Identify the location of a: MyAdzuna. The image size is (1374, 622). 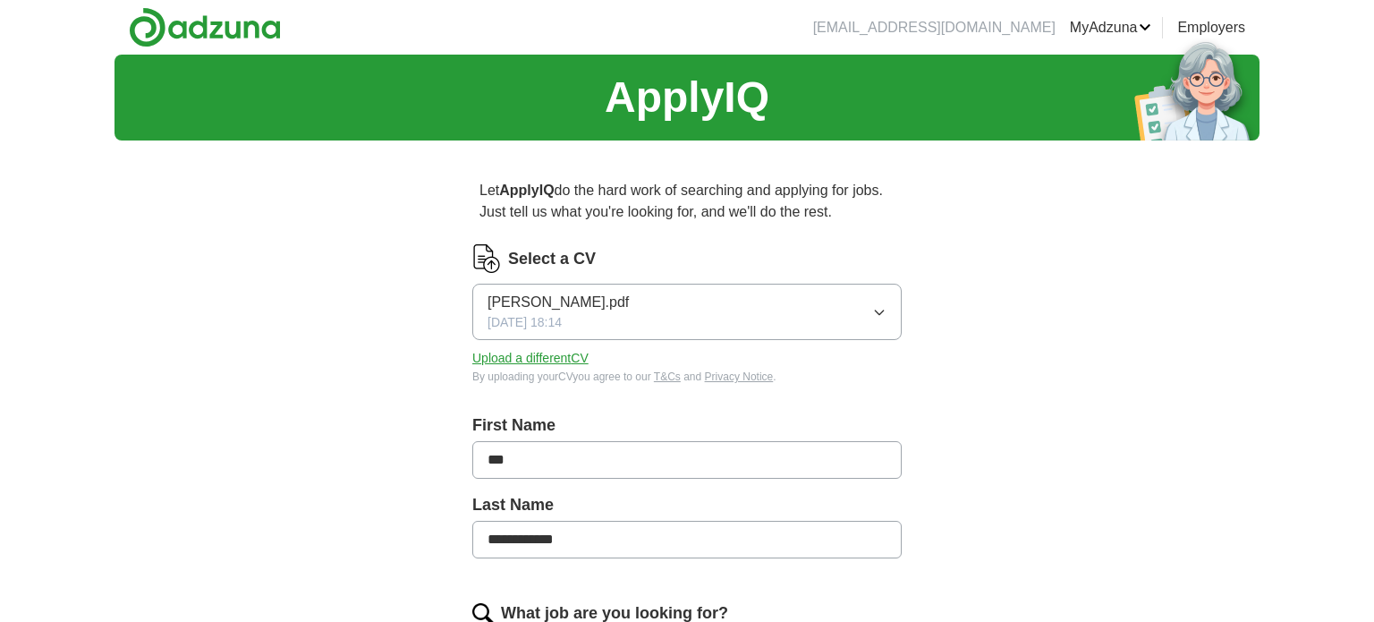
(1111, 28).